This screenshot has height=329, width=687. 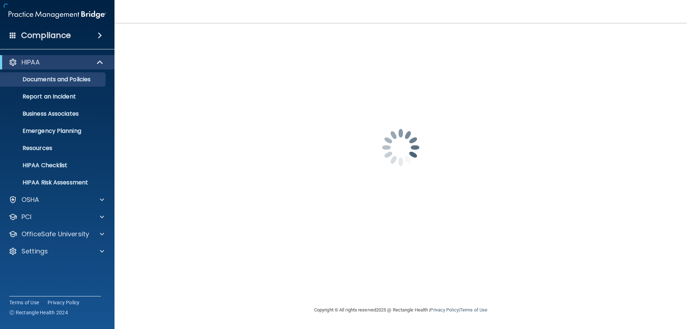 What do you see at coordinates (39, 312) in the screenshot?
I see `span: Ⓒ Rectangle Health 2024` at bounding box center [39, 312].